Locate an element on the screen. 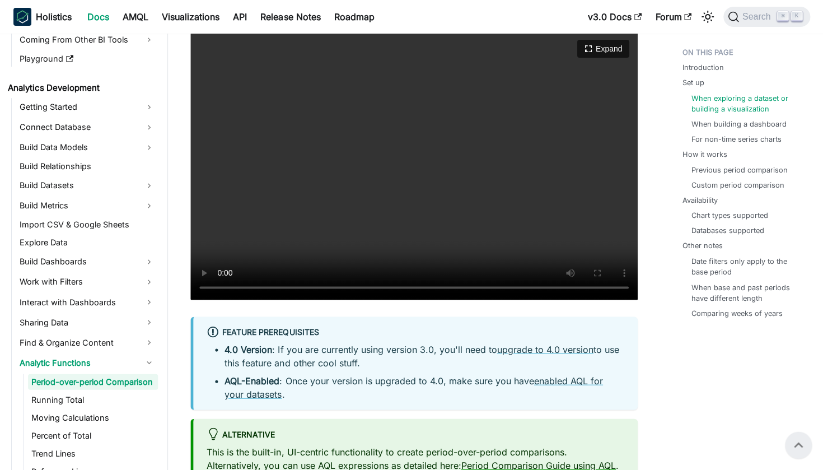 This screenshot has width=823, height=470. a: When base and past periods have different length is located at coordinates (746, 292).